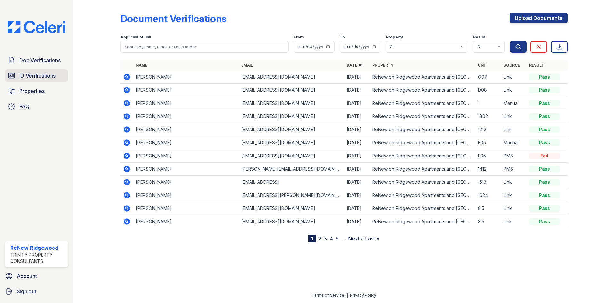  Describe the element at coordinates (32, 91) in the screenshot. I see `span: Properties` at that location.